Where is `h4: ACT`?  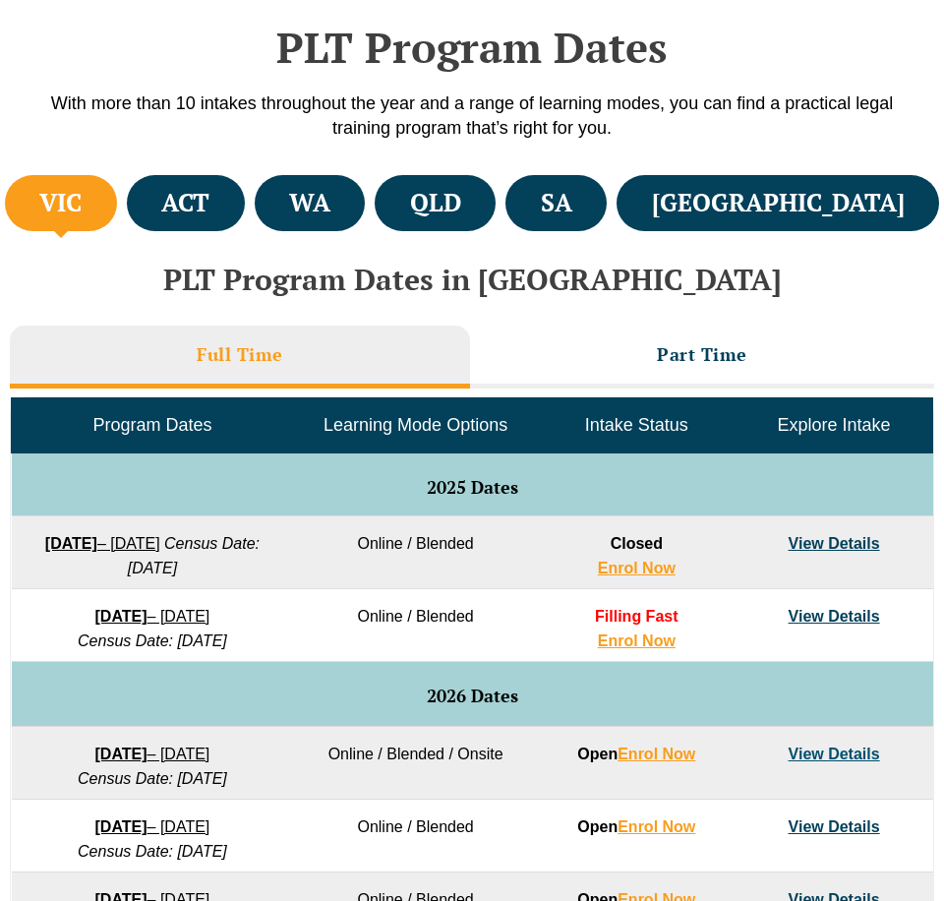
h4: ACT is located at coordinates (185, 203).